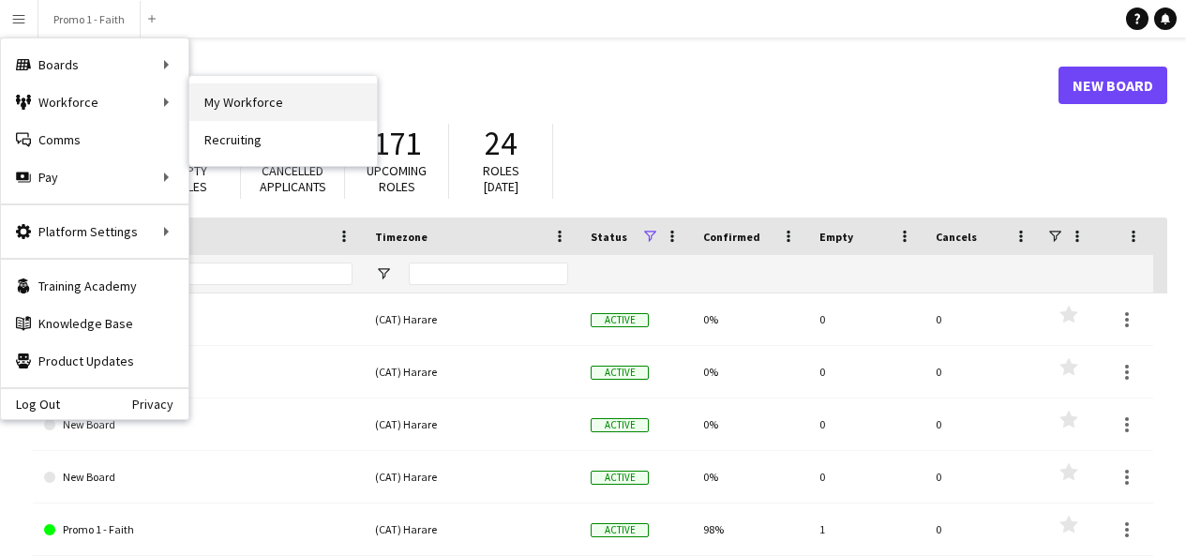  Describe the element at coordinates (609, 236) in the screenshot. I see `span: Status` at that location.